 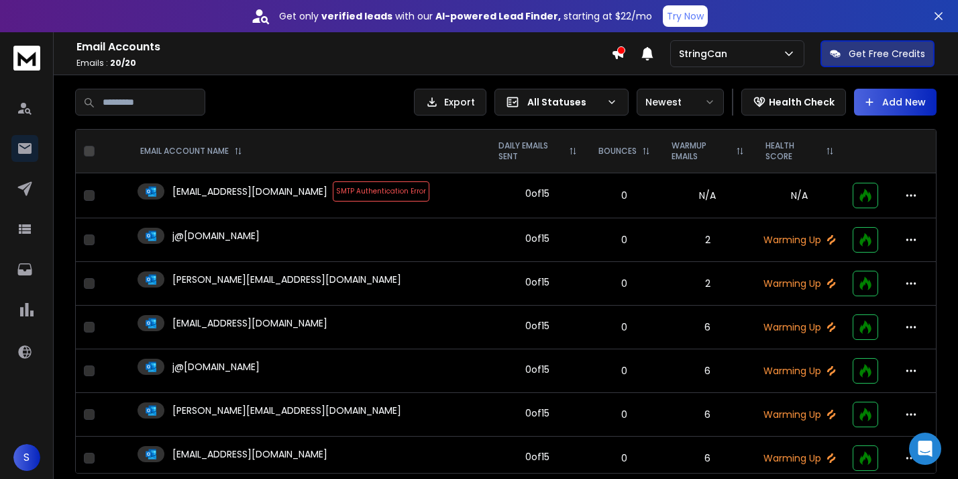 What do you see at coordinates (878, 54) in the screenshot?
I see `button: Get Free Credits` at bounding box center [878, 54].